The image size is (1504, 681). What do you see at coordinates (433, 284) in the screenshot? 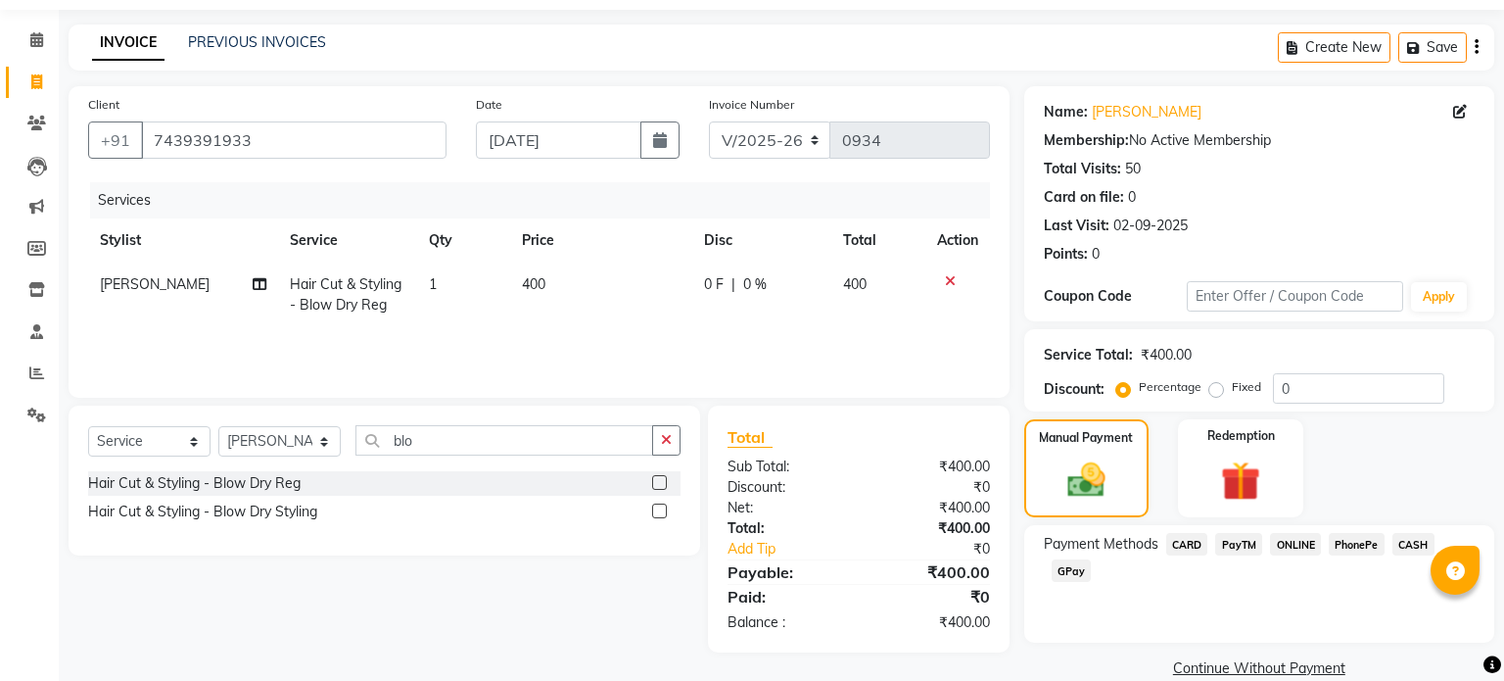
I see `span: 1` at bounding box center [433, 284].